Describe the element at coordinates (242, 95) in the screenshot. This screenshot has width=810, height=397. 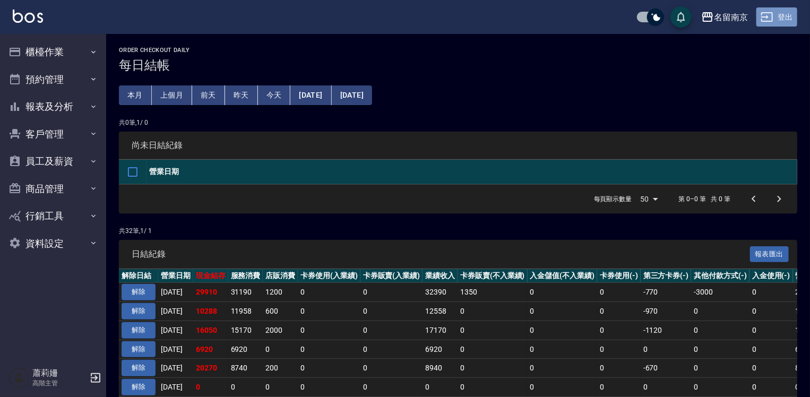
I see `button: 昨天` at that location.